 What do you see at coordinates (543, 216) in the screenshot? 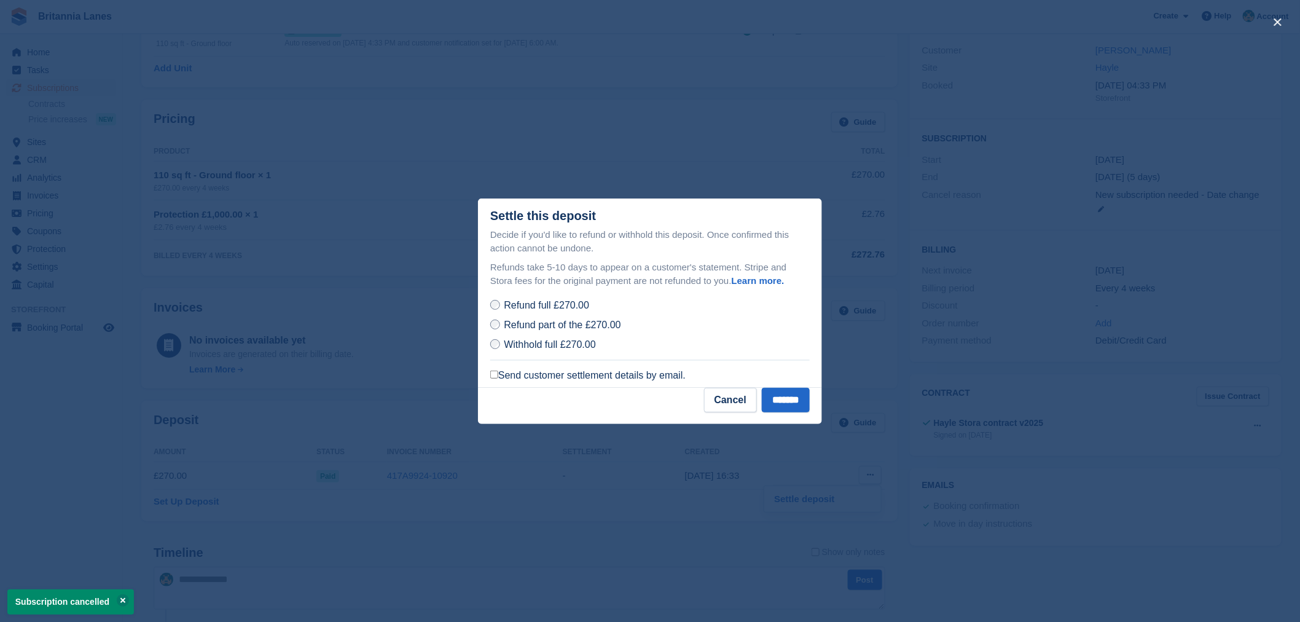
I see `div: Settle this deposit` at bounding box center [543, 216].